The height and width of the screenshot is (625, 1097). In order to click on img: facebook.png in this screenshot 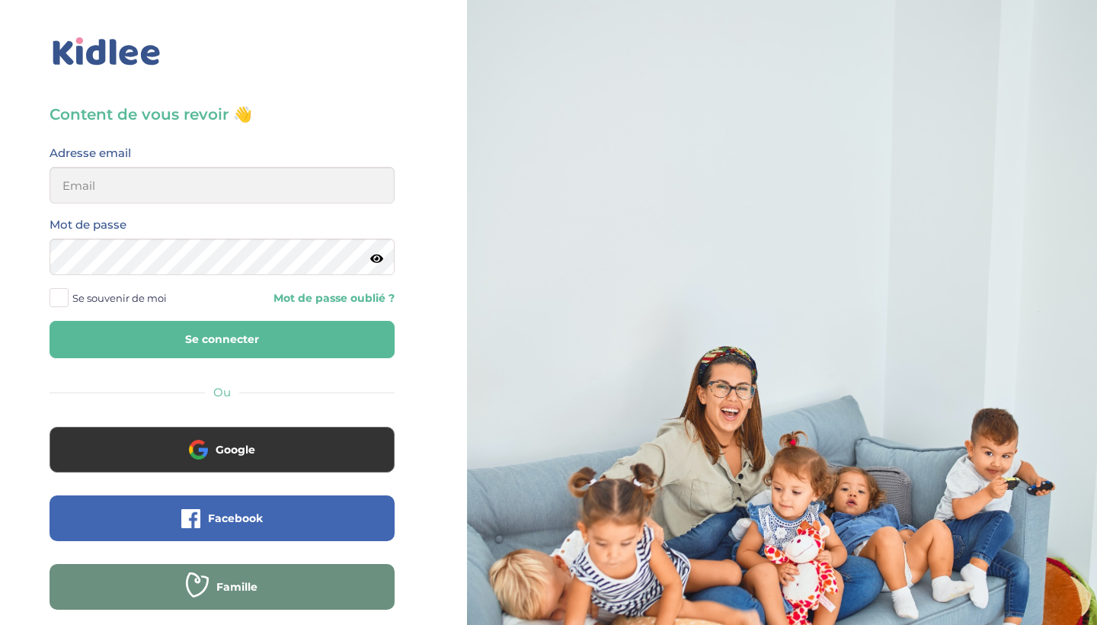, I will do `click(190, 518)`.